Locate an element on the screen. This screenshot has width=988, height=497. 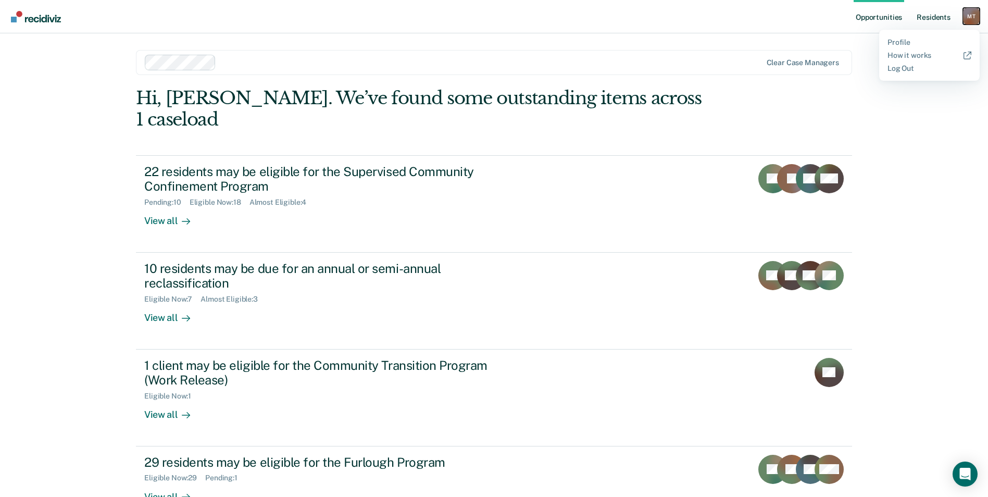
div: Eligible Now : 29 is located at coordinates (174, 478).